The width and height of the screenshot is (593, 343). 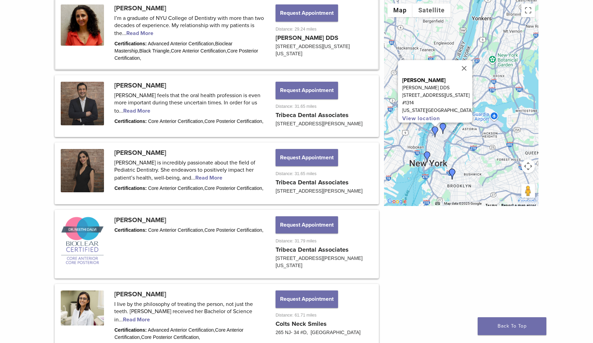 What do you see at coordinates (519, 205) in the screenshot?
I see `a: Report a map error` at bounding box center [519, 205].